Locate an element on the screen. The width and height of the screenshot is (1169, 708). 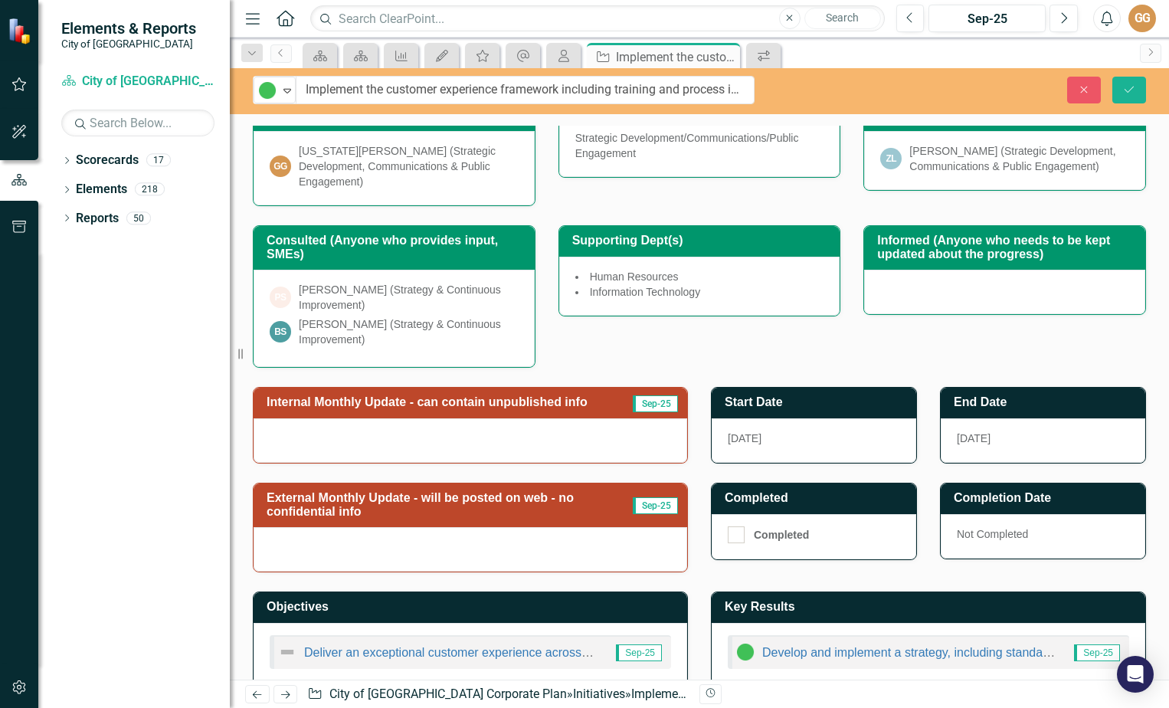
div: ZL is located at coordinates (891, 159).